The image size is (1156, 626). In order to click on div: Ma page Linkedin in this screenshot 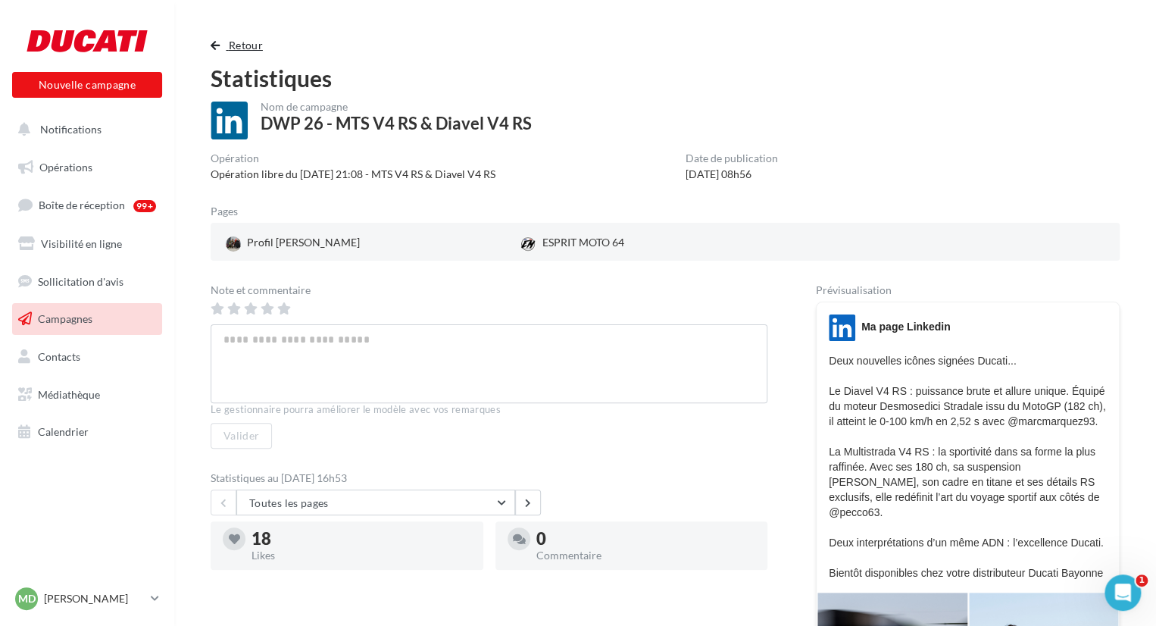, I will do `click(905, 327)`.